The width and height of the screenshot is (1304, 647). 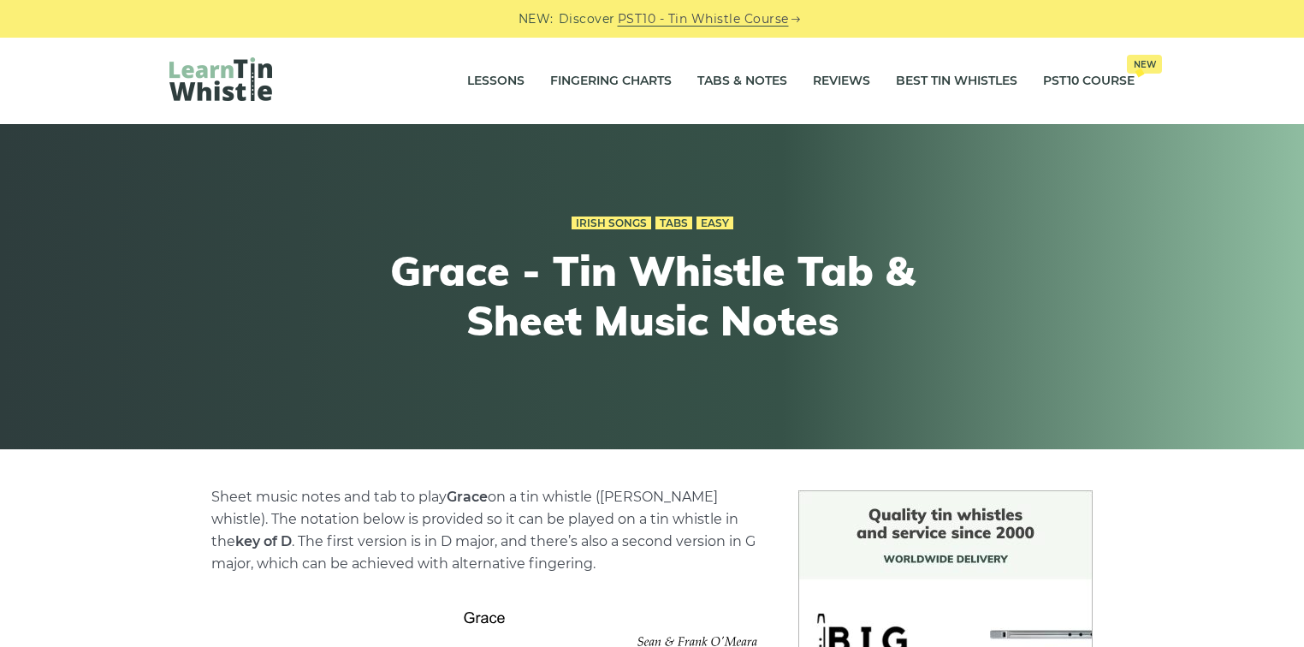 What do you see at coordinates (841, 81) in the screenshot?
I see `a: Reviews` at bounding box center [841, 81].